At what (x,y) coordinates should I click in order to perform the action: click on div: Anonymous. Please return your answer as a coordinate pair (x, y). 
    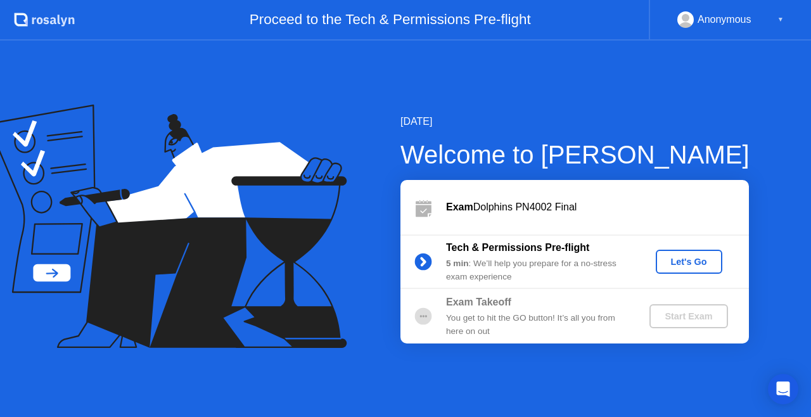
    Looking at the image, I should click on (724, 20).